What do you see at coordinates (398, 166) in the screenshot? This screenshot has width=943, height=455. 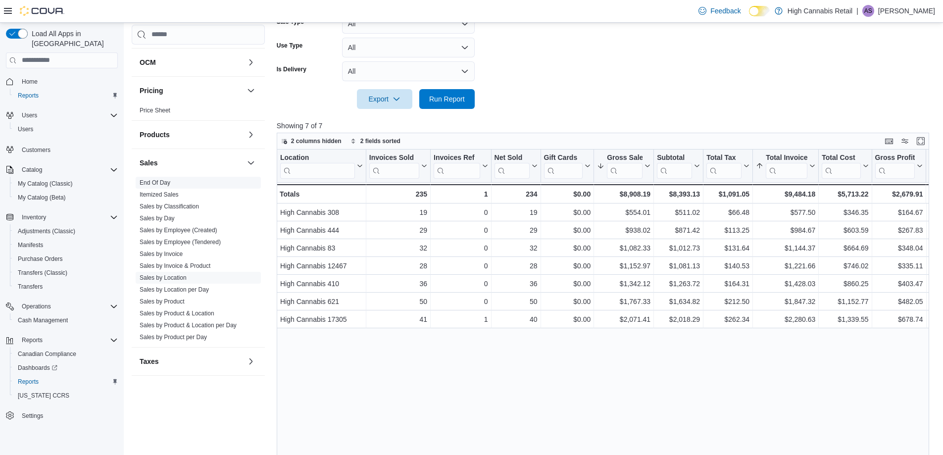 I see `button: Invoices Sold` at bounding box center [398, 166].